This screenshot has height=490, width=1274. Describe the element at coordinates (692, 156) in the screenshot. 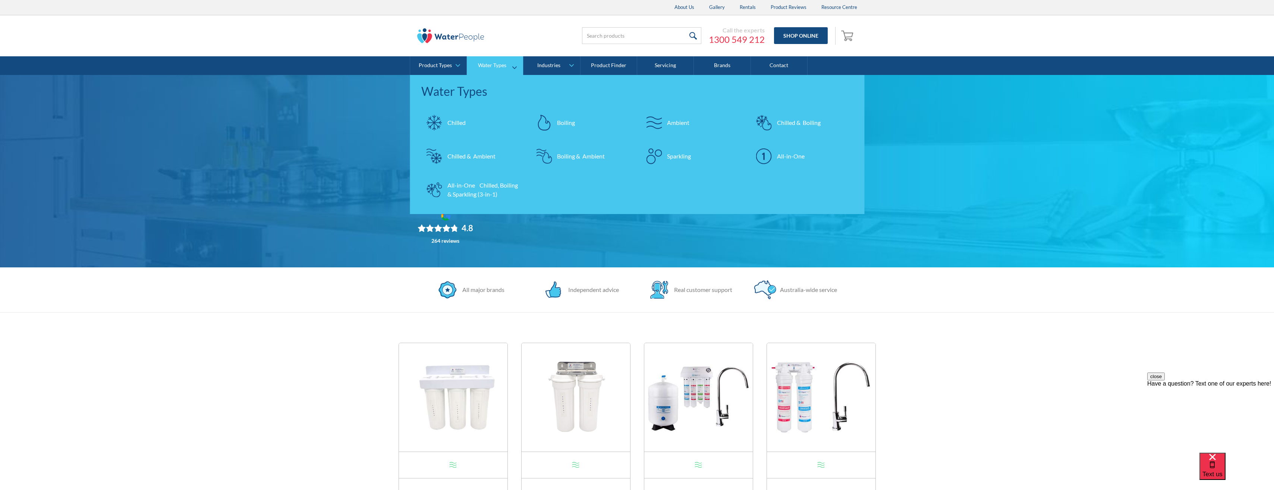

I see `a: Sparkling` at that location.